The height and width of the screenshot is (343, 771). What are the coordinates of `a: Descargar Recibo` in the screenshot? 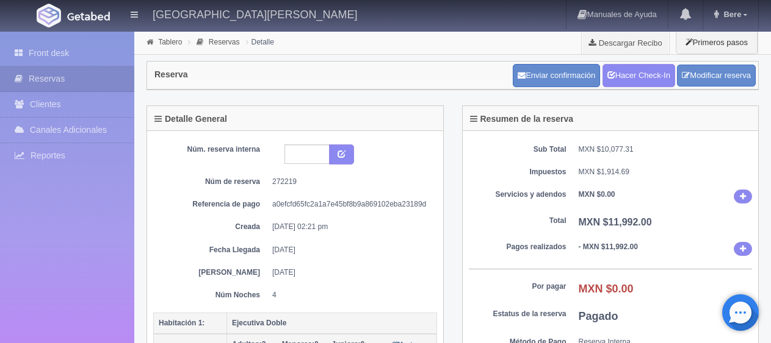 It's located at (625, 43).